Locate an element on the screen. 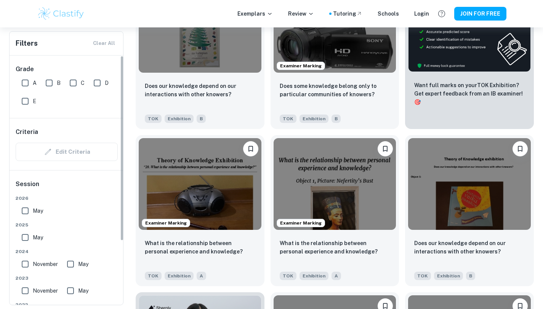  span: 2025 is located at coordinates (67, 225).